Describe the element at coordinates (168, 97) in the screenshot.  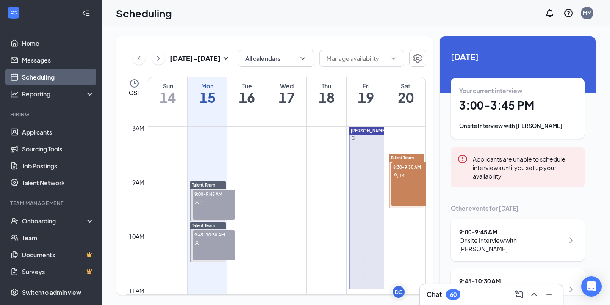
I see `h1: 14` at that location.